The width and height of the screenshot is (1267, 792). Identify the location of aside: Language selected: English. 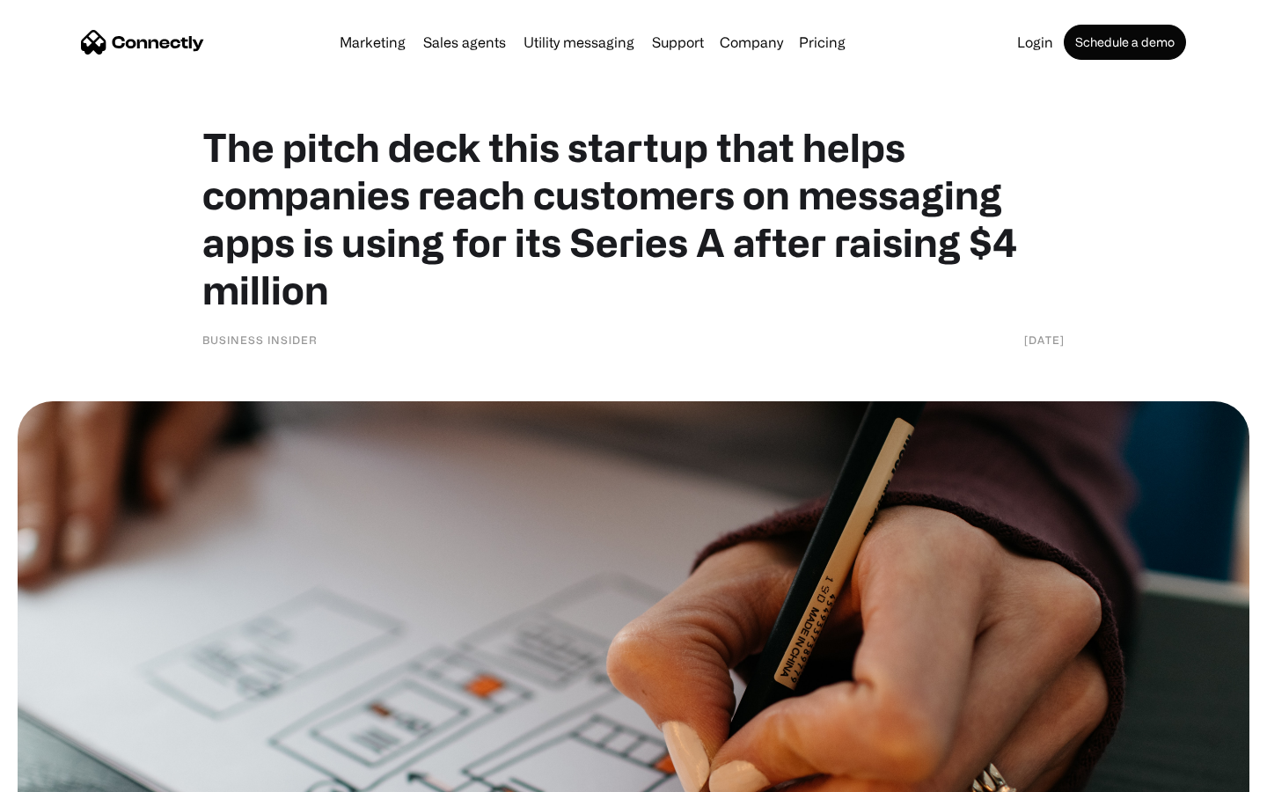
(62, 774).